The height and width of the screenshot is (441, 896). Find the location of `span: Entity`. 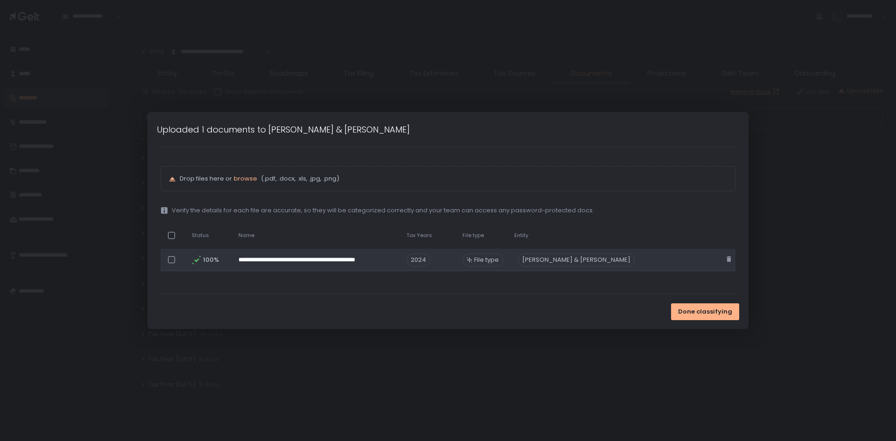

span: Entity is located at coordinates (521, 235).